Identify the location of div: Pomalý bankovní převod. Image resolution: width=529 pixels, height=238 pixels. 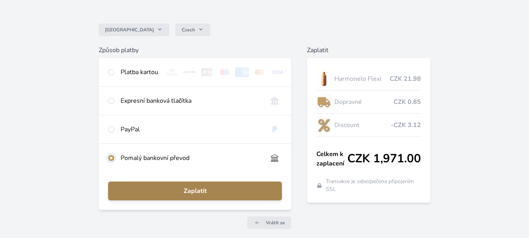
(191, 158).